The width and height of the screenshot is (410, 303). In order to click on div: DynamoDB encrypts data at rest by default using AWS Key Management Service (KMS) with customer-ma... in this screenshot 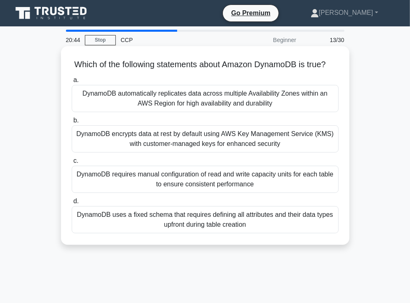, I will do `click(205, 139)`.